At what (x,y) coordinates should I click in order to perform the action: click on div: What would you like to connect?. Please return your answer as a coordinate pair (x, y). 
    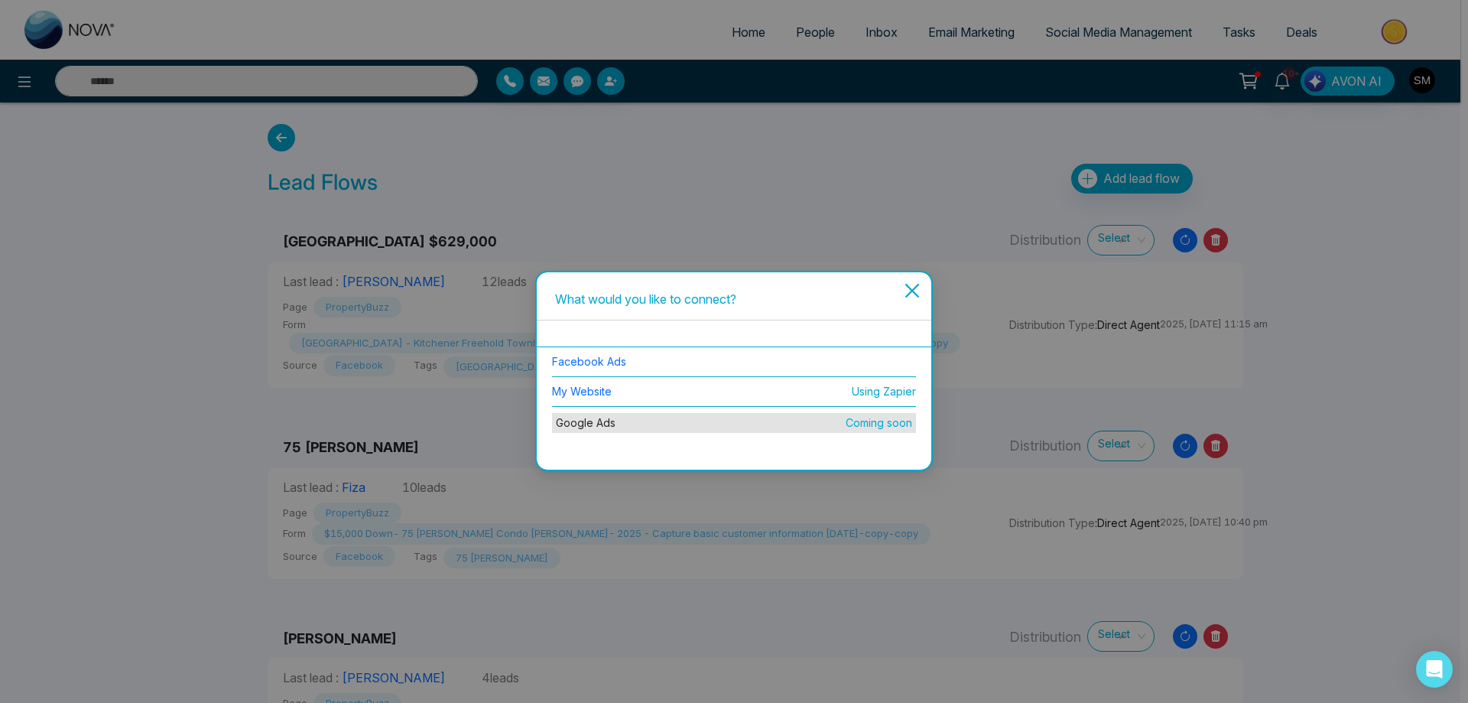
    Looking at the image, I should click on (734, 299).